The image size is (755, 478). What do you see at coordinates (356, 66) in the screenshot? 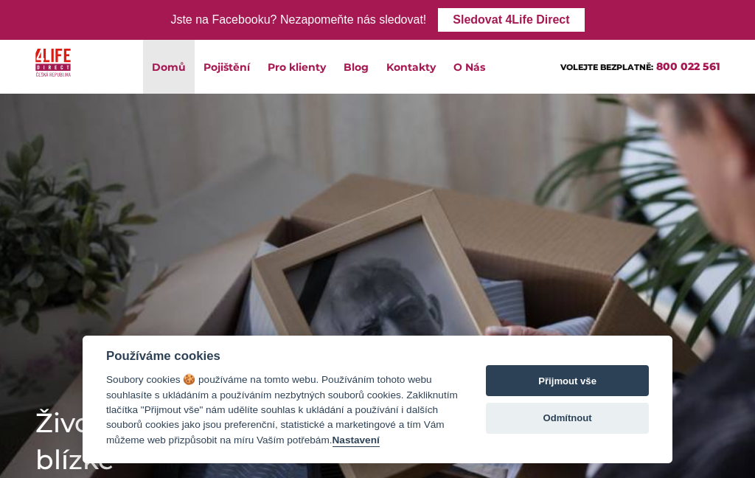
I see `a: Blog` at bounding box center [356, 66].